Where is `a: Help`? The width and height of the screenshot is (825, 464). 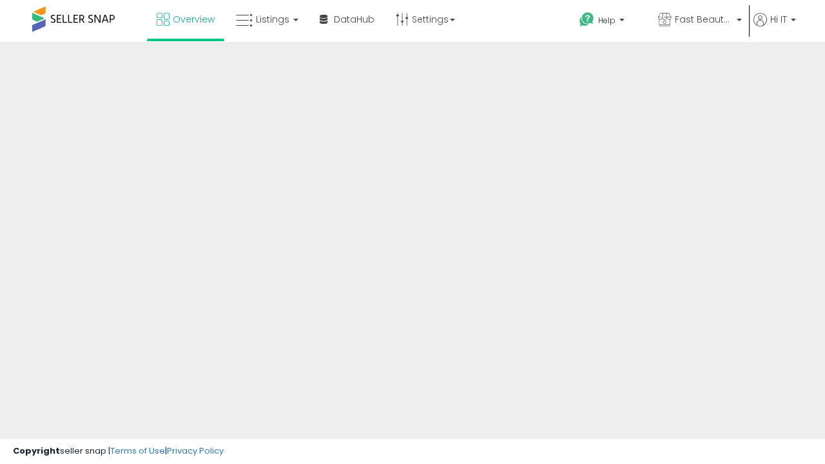 a: Help is located at coordinates (608, 22).